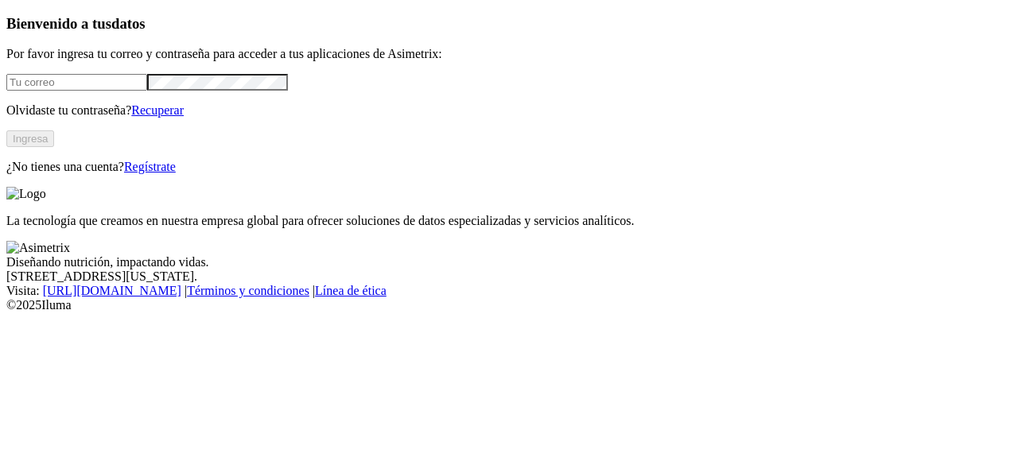  I want to click on p: Por favor ingresa tu correo y contraseña para acceder a tus aplicaciones de Asimetrix:, so click(509, 54).